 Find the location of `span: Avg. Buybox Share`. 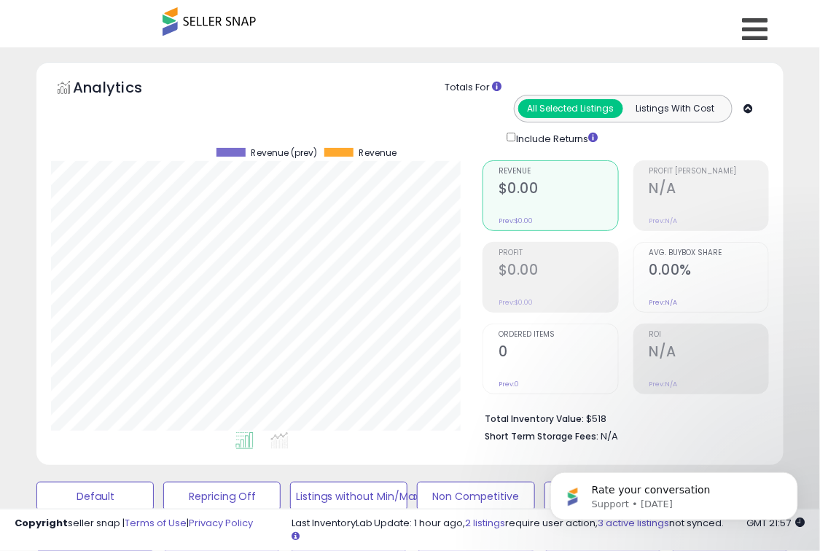

span: Avg. Buybox Share is located at coordinates (709, 253).